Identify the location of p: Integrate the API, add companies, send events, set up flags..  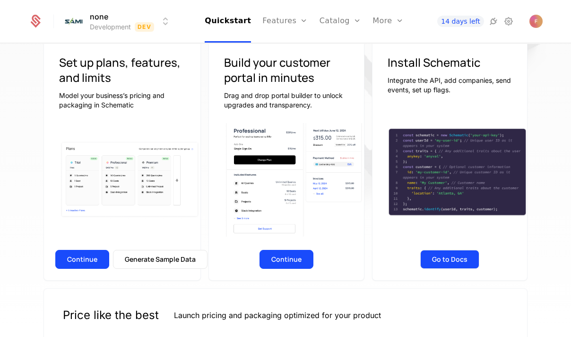
(450, 85).